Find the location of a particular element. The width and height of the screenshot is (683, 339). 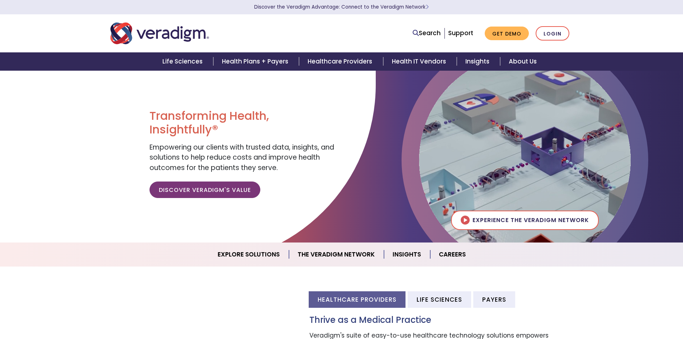

a: Health Plans + Payers is located at coordinates (256, 61).